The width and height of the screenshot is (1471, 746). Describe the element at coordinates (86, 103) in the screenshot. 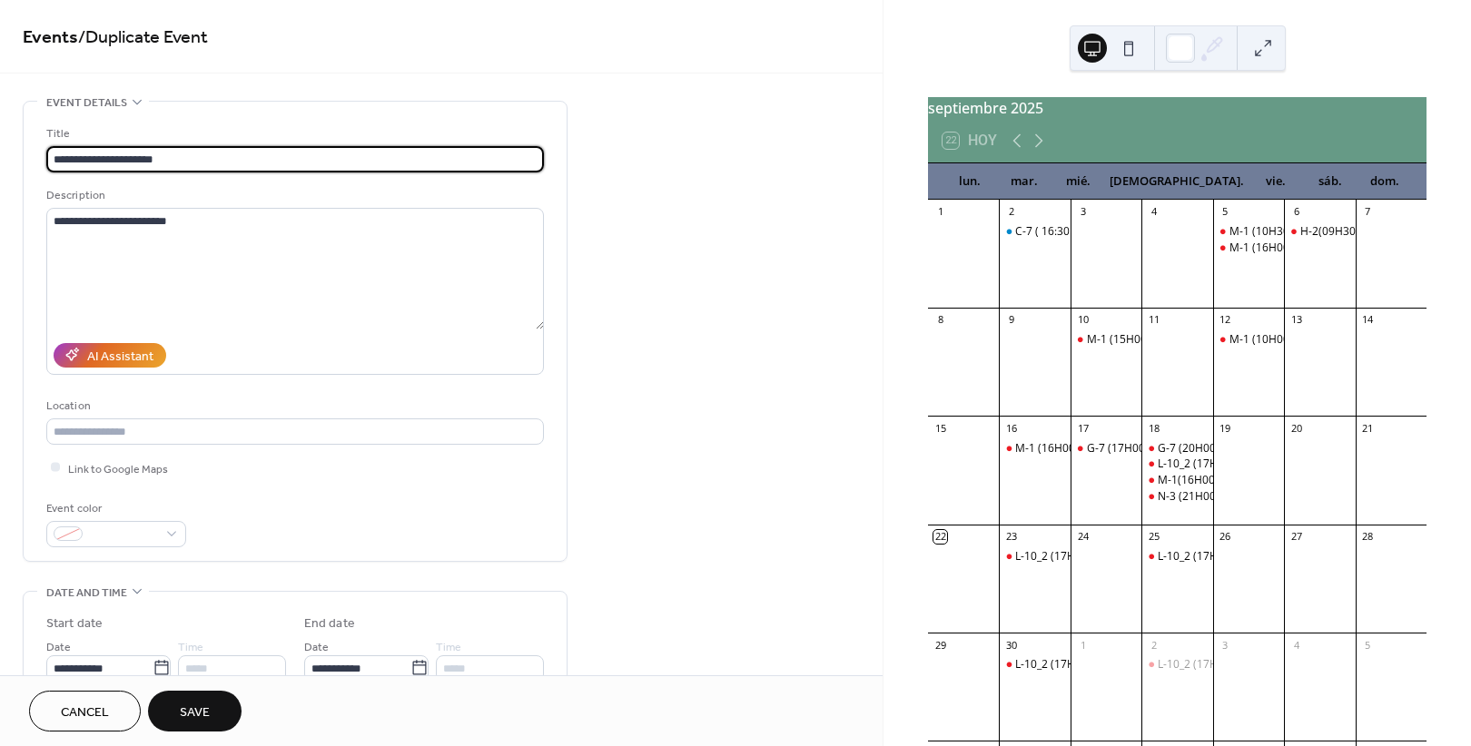

I see `span: Event details` at that location.